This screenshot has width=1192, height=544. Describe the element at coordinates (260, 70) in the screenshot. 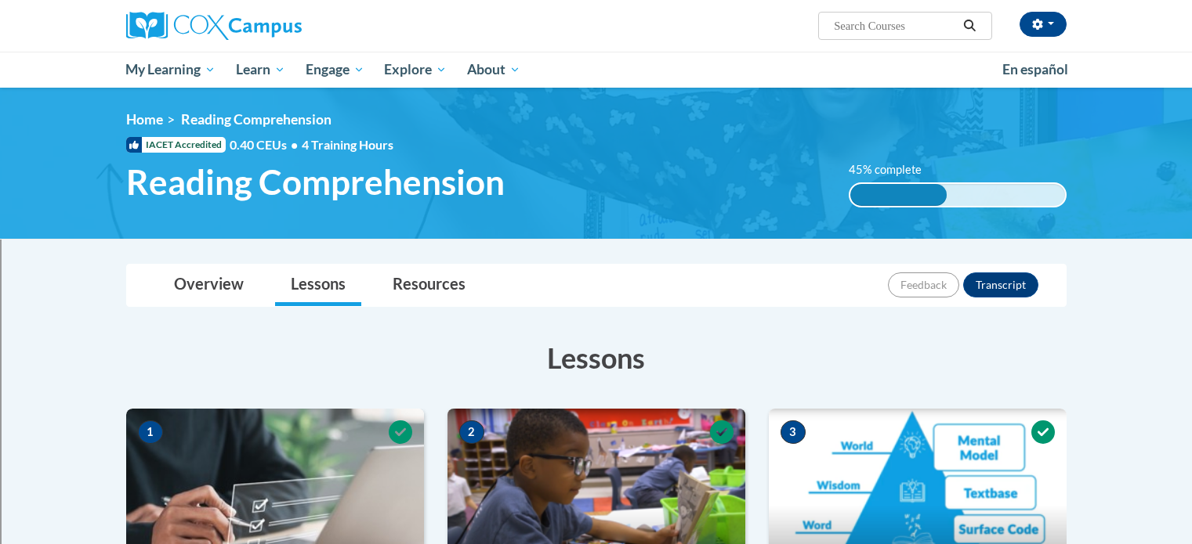

I see `a: Learn` at that location.